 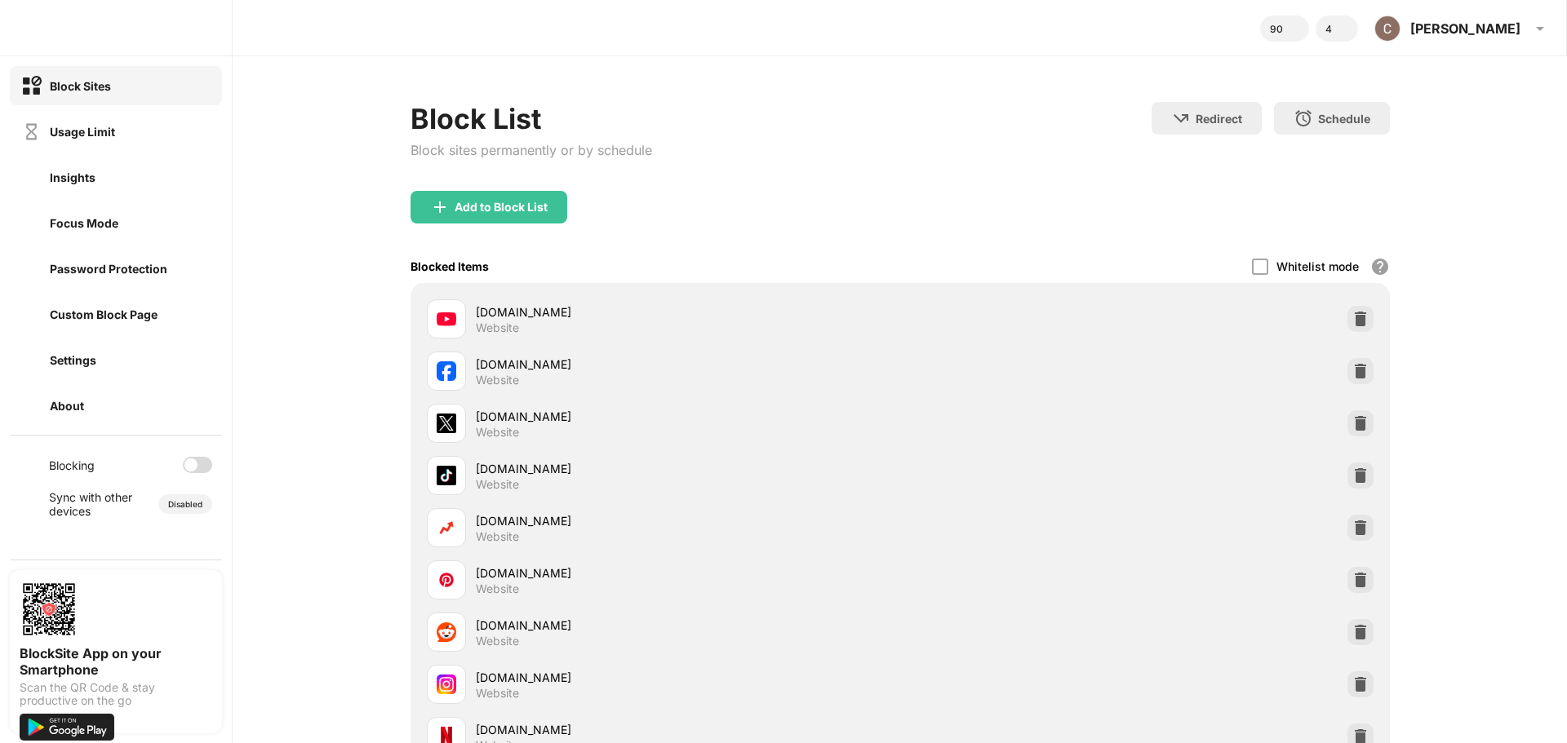 I want to click on div: Insights, so click(x=73, y=177).